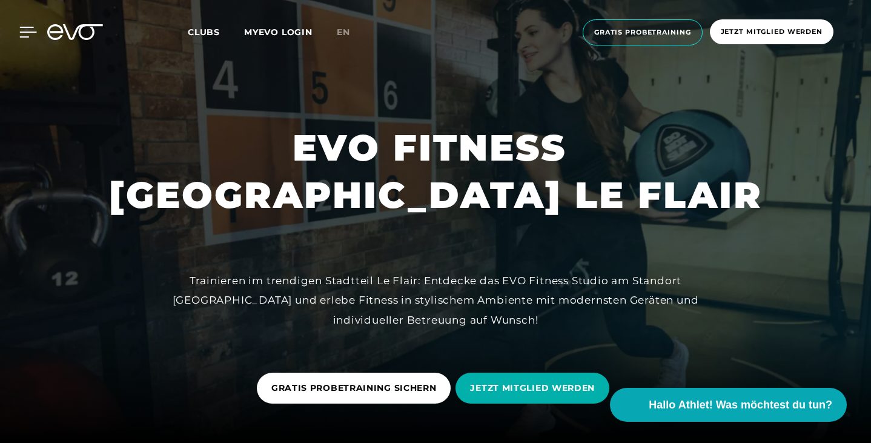  Describe the element at coordinates (772, 32) in the screenshot. I see `a: Jetzt Mitglied werden` at that location.